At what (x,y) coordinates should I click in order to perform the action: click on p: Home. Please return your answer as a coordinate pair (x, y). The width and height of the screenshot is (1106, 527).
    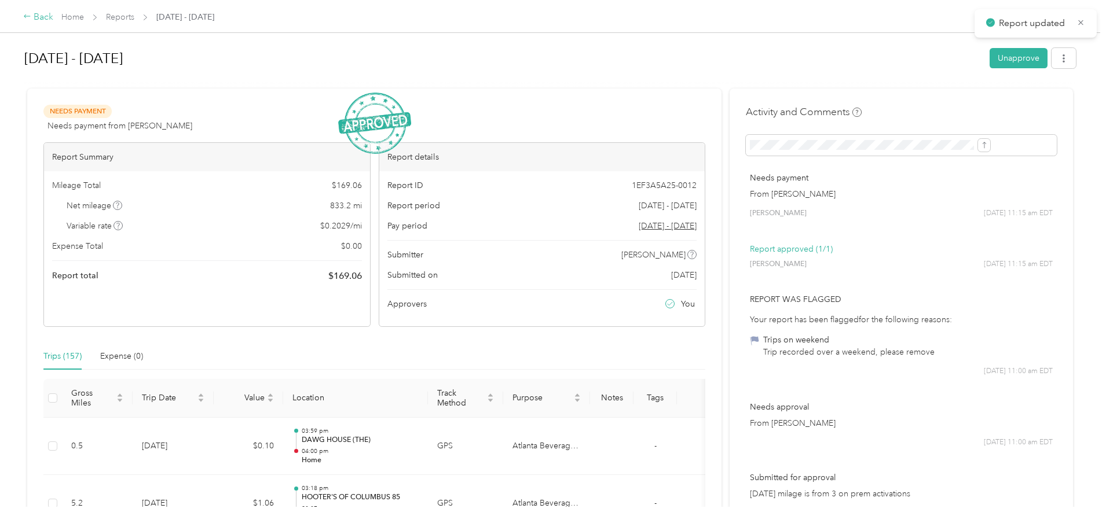
    Looking at the image, I should click on (360, 461).